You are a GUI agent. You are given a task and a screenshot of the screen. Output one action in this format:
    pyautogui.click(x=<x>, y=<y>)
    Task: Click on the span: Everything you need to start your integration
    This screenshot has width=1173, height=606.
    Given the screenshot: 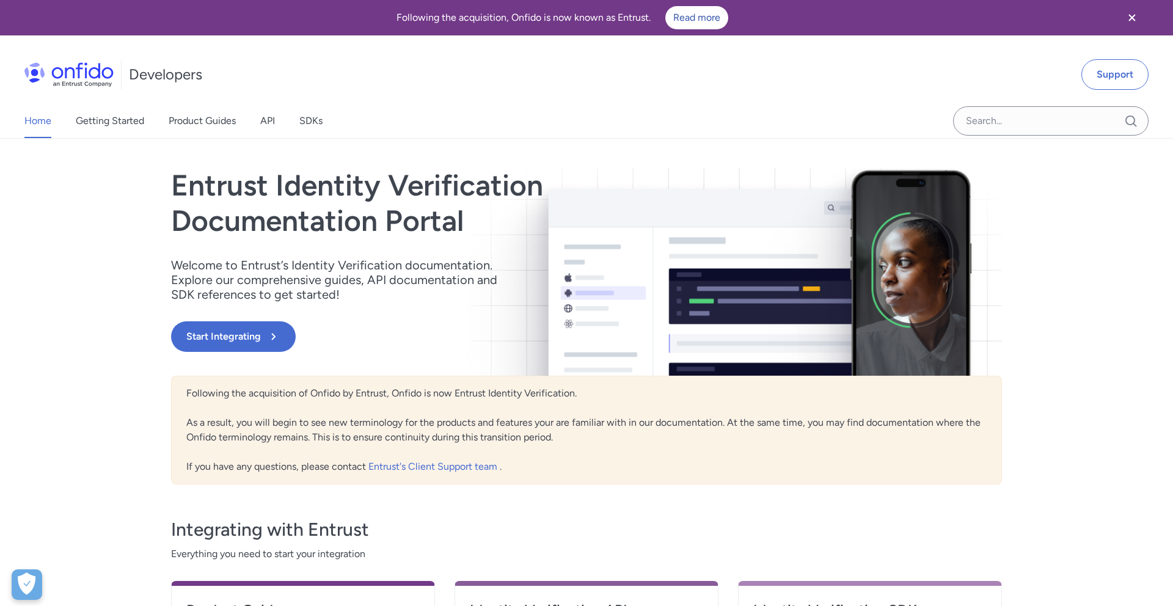 What is the action you would take?
    pyautogui.click(x=587, y=554)
    